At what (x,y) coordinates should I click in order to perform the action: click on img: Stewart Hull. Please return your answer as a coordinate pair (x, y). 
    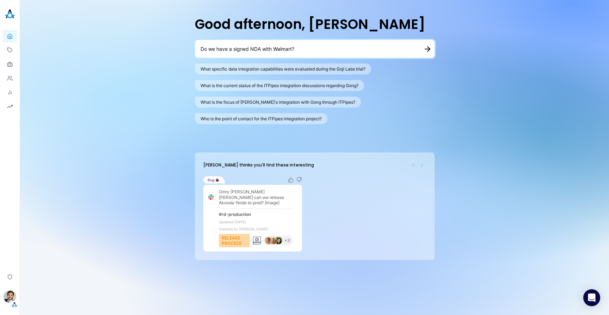
    Looking at the image, I should click on (10, 296).